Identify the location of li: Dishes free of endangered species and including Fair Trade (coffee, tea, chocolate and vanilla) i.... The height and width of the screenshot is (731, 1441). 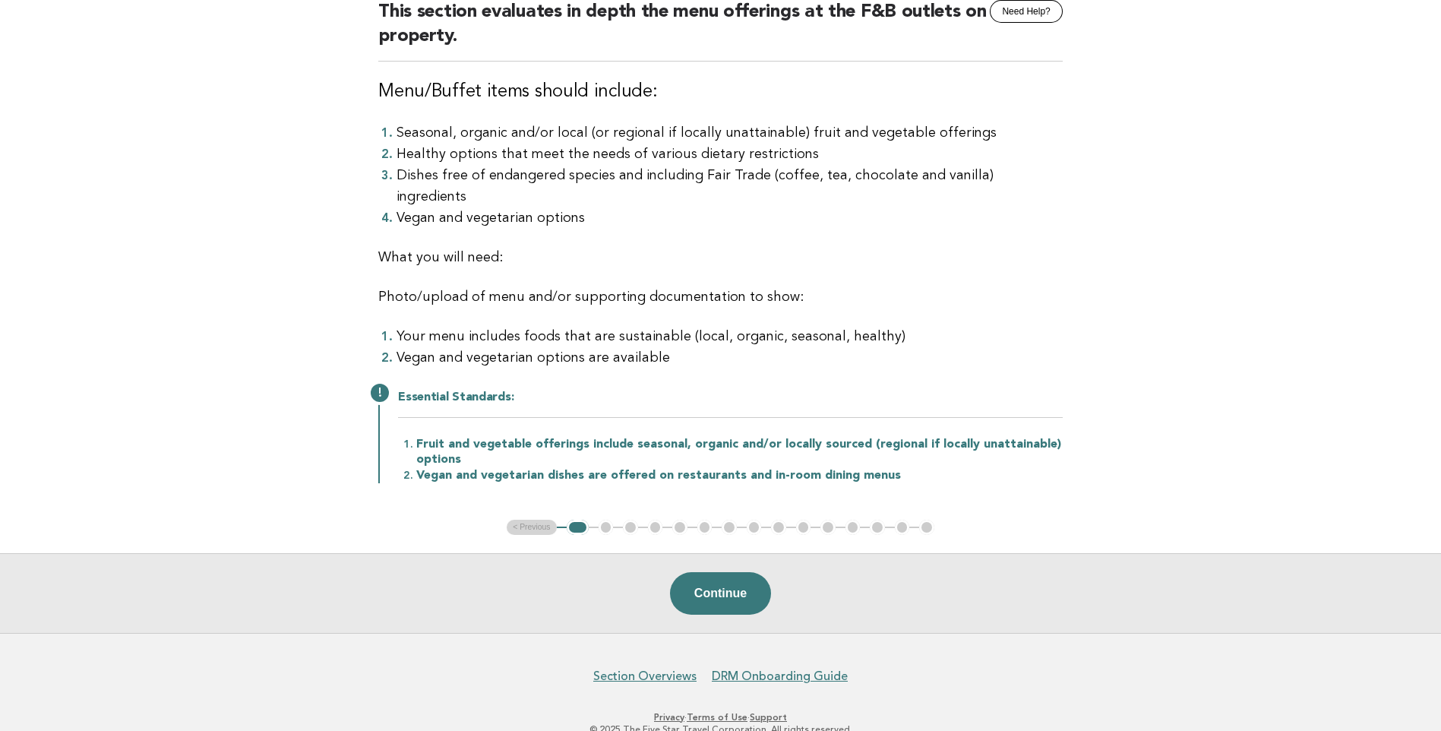
(729, 186).